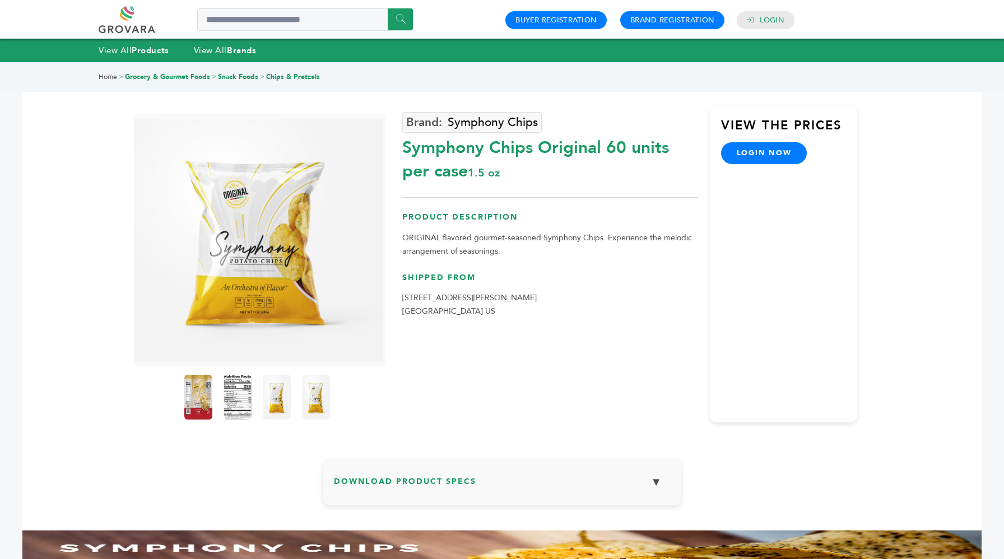 Image resolution: width=1004 pixels, height=559 pixels. Describe the element at coordinates (305, 20) in the screenshot. I see `input: Search a product or brand...` at that location.